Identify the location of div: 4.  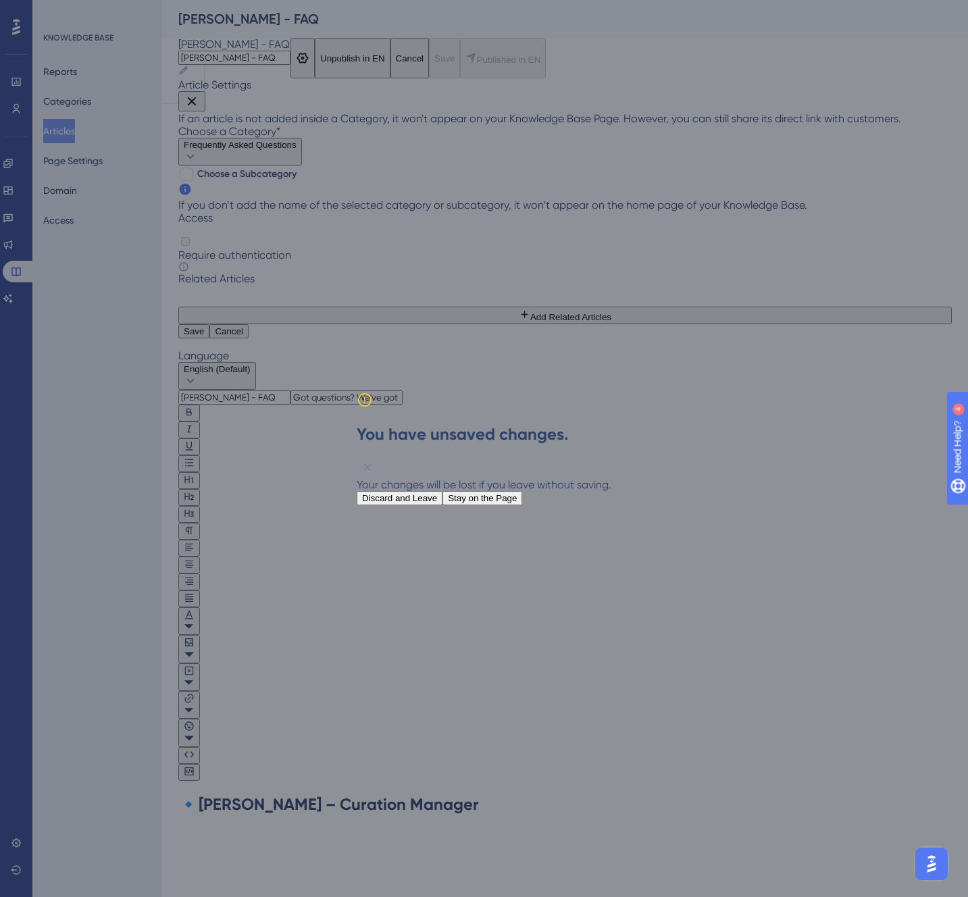
(96, 12).